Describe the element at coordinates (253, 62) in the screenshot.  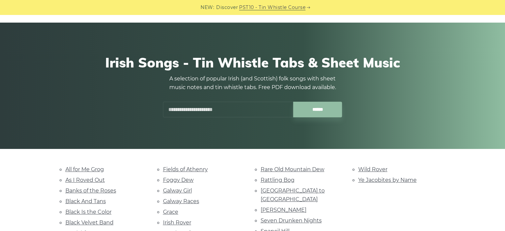
I see `h1: Irish Songs - Tin Whistle Tabs & Sheet Music` at that location.